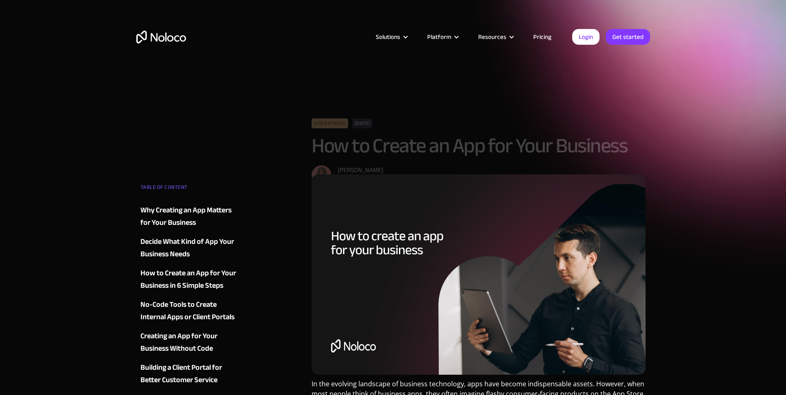  Describe the element at coordinates (191, 343) in the screenshot. I see `a: Creating an App for Your Business Without Code` at that location.